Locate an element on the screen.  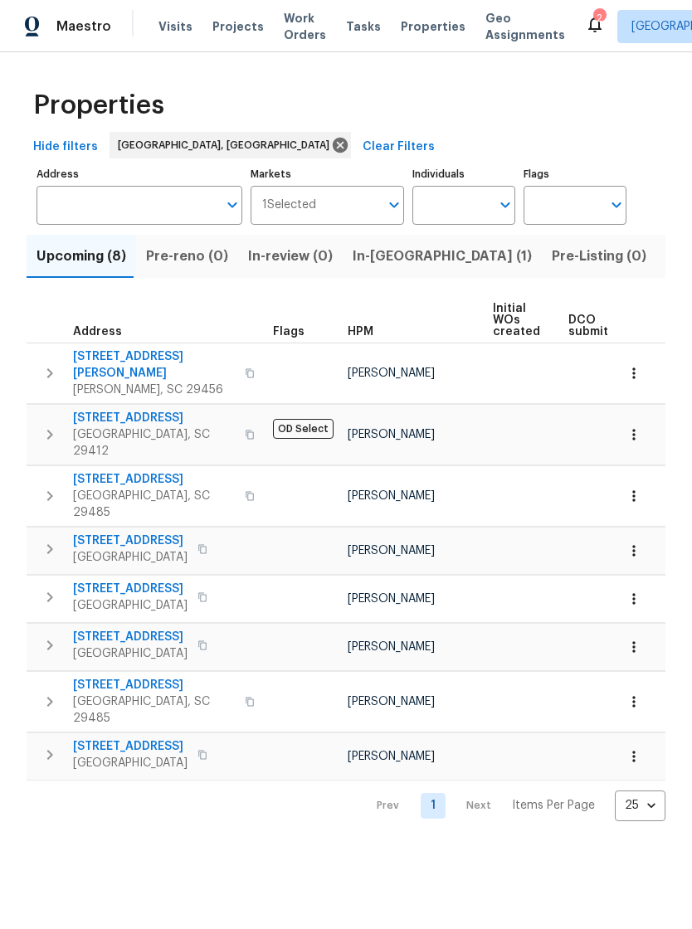
span: Pre-Listing (0) is located at coordinates (599, 256).